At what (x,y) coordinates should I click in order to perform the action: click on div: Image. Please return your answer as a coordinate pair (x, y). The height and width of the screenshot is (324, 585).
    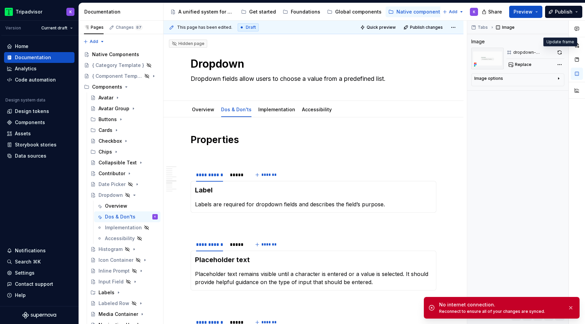
    Looking at the image, I should click on (478, 42).